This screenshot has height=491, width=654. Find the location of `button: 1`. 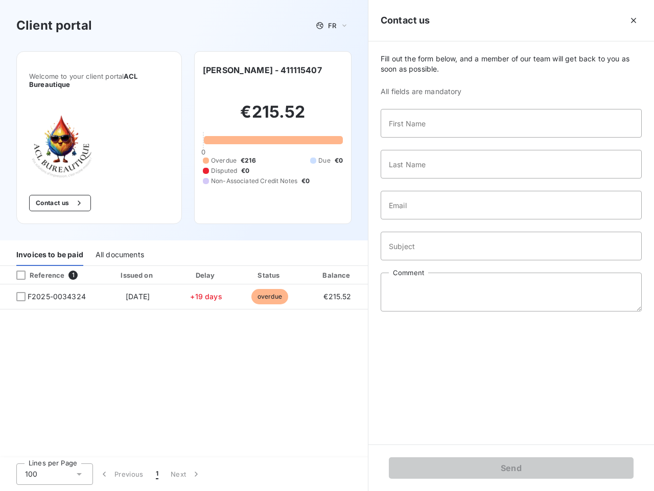

button: 1 is located at coordinates (157, 474).